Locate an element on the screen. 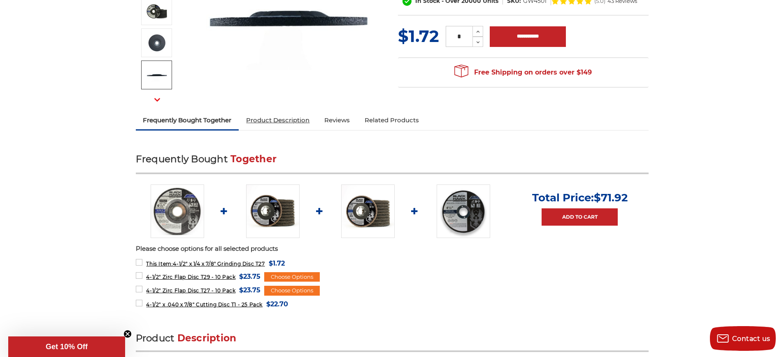  span: Contact us is located at coordinates (751, 338).